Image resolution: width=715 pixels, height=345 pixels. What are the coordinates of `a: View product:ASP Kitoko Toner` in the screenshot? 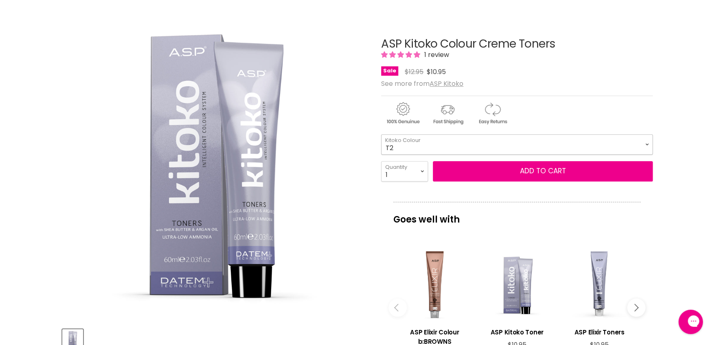 It's located at (516, 331).